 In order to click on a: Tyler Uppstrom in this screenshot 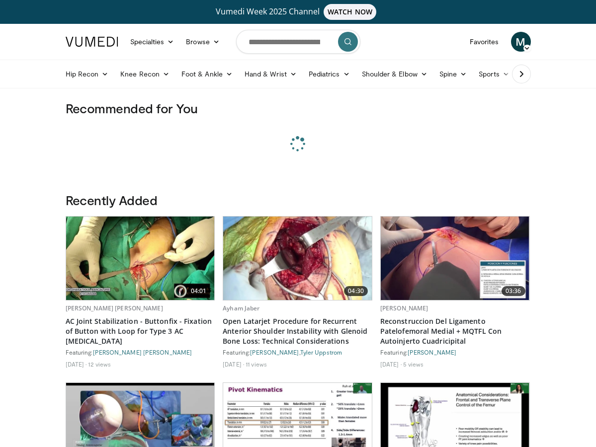, I will do `click(321, 352)`.